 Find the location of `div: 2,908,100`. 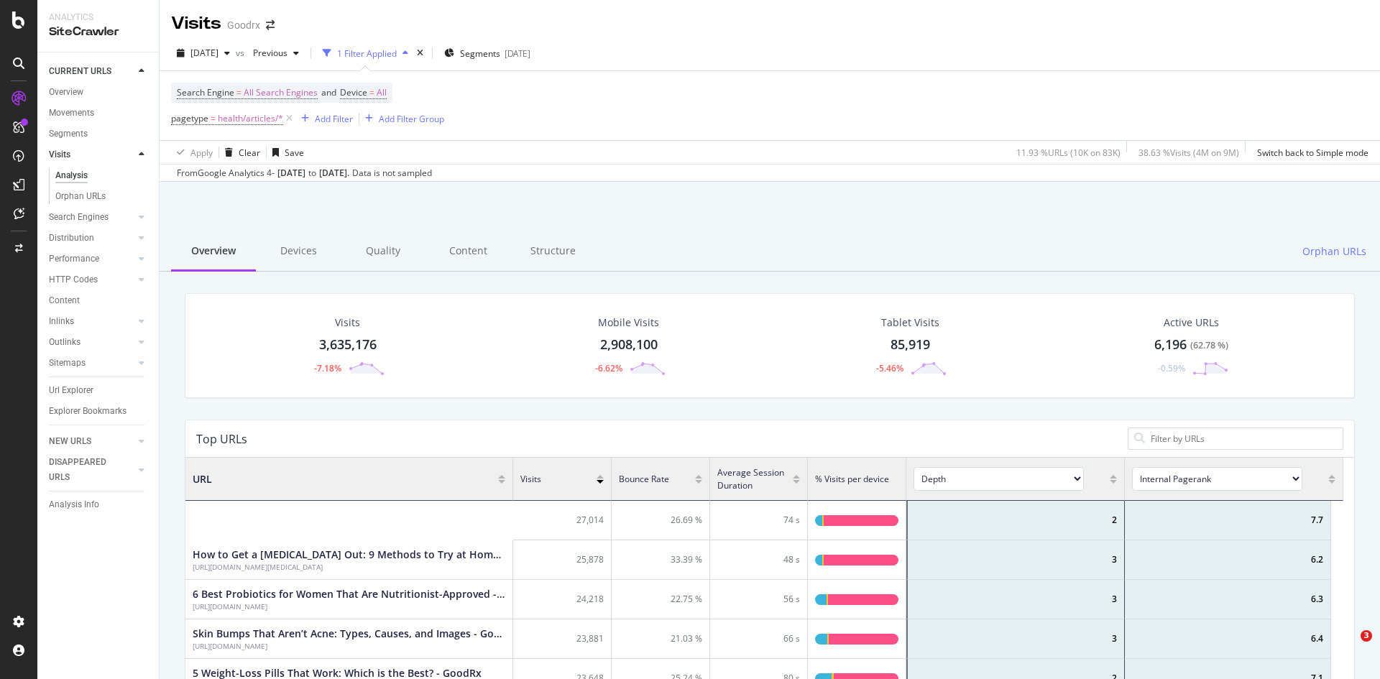

div: 2,908,100 is located at coordinates (629, 345).